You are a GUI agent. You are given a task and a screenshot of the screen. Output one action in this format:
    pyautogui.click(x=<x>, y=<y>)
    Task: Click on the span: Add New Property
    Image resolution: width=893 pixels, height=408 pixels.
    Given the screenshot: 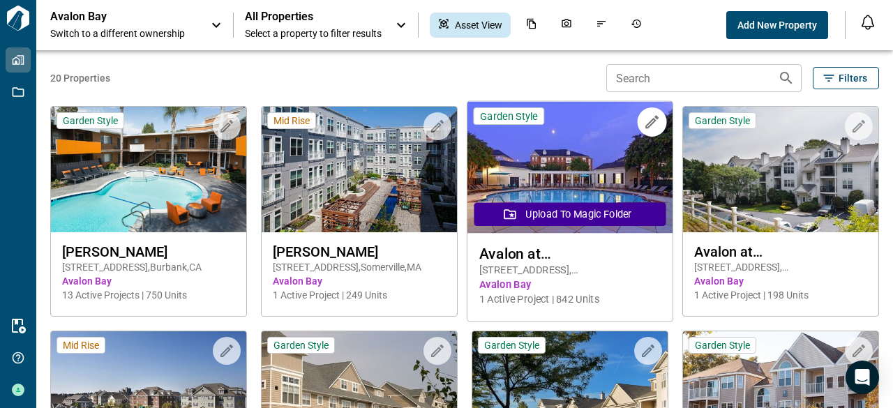 What is the action you would take?
    pyautogui.click(x=777, y=25)
    